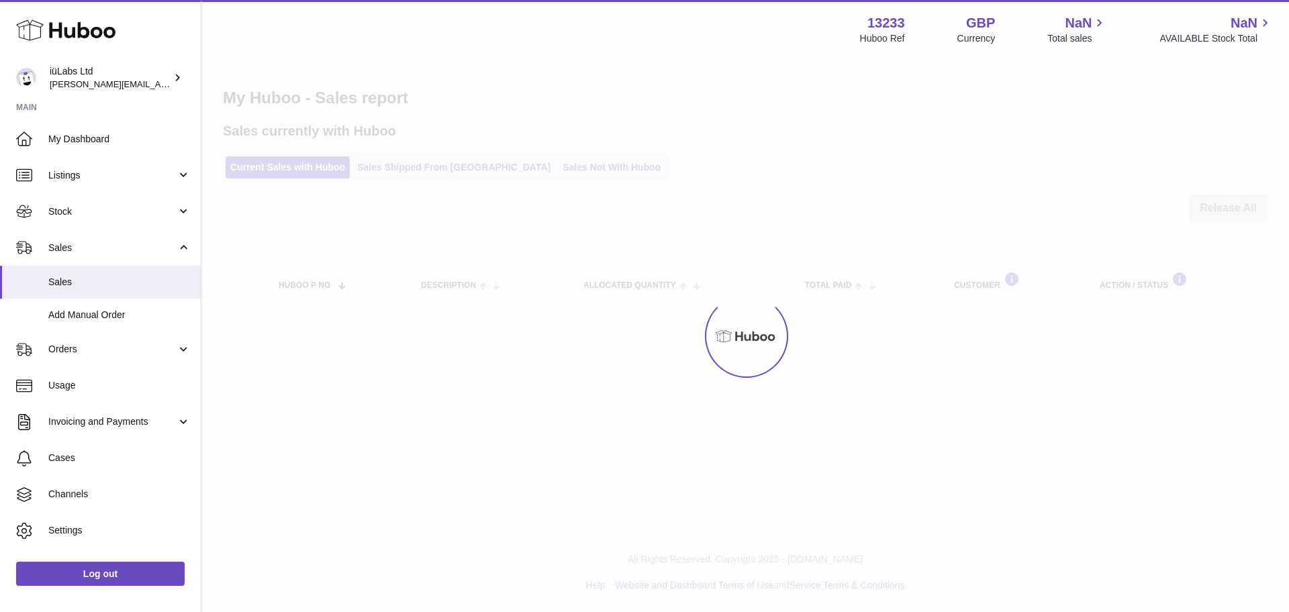 This screenshot has height=612, width=1289. I want to click on span: Add Manual Order, so click(120, 315).